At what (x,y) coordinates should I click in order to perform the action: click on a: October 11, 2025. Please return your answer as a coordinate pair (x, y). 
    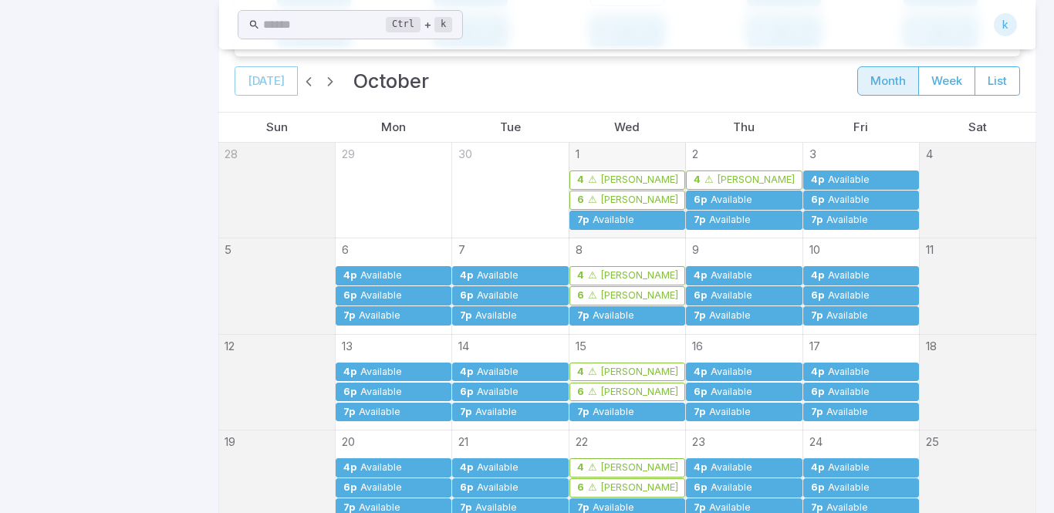
    Looking at the image, I should click on (927, 249).